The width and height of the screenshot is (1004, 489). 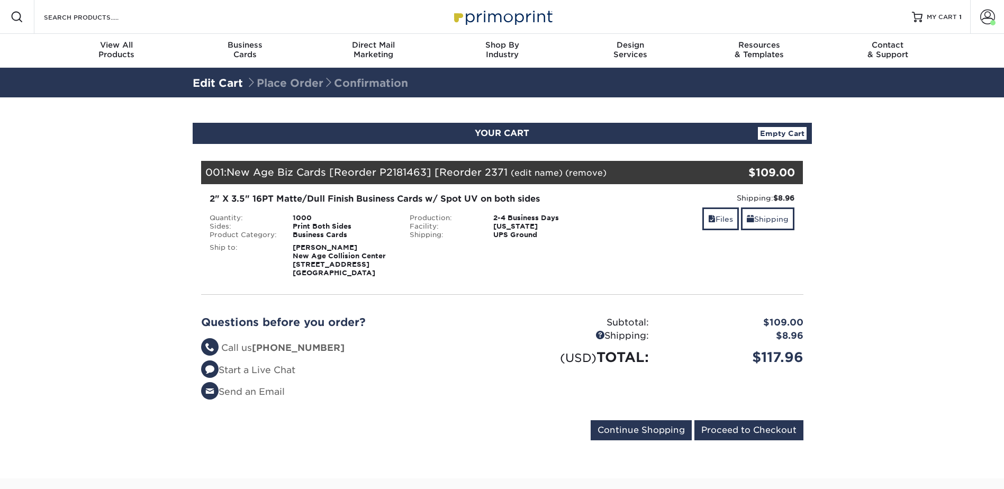 What do you see at coordinates (94, 17) in the screenshot?
I see `input: SEARCH PRODUCTS.....` at bounding box center [94, 17].